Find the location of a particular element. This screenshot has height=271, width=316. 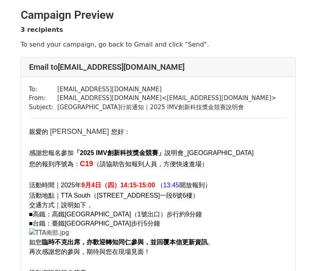

img: TTA南部.jpg is located at coordinates (49, 233).